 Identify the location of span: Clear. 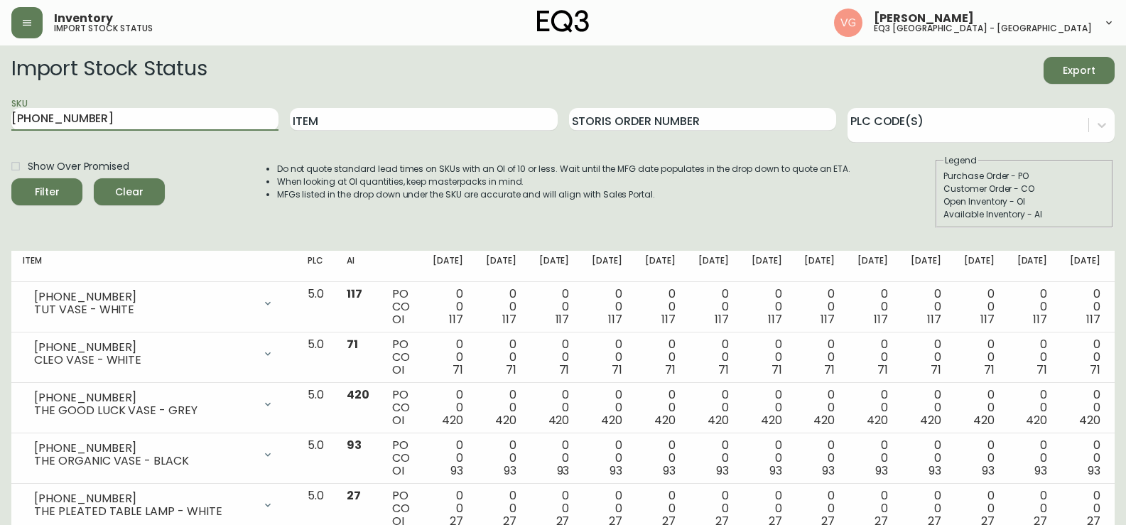
(129, 192).